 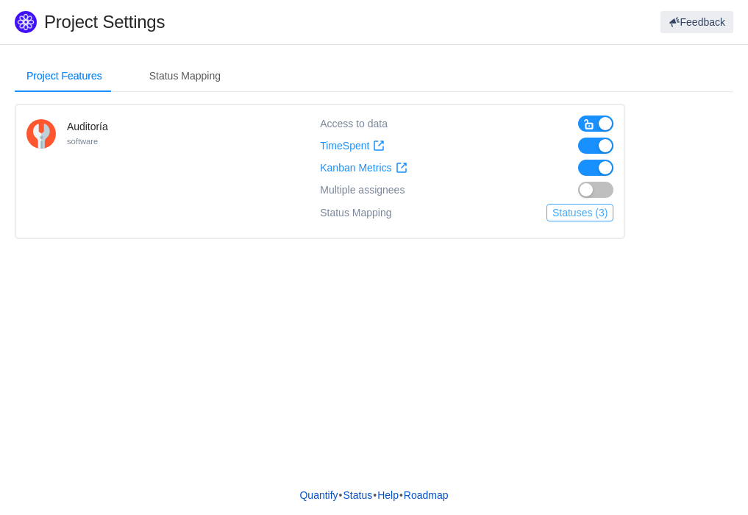 I want to click on a: TimeSpent, so click(x=352, y=146).